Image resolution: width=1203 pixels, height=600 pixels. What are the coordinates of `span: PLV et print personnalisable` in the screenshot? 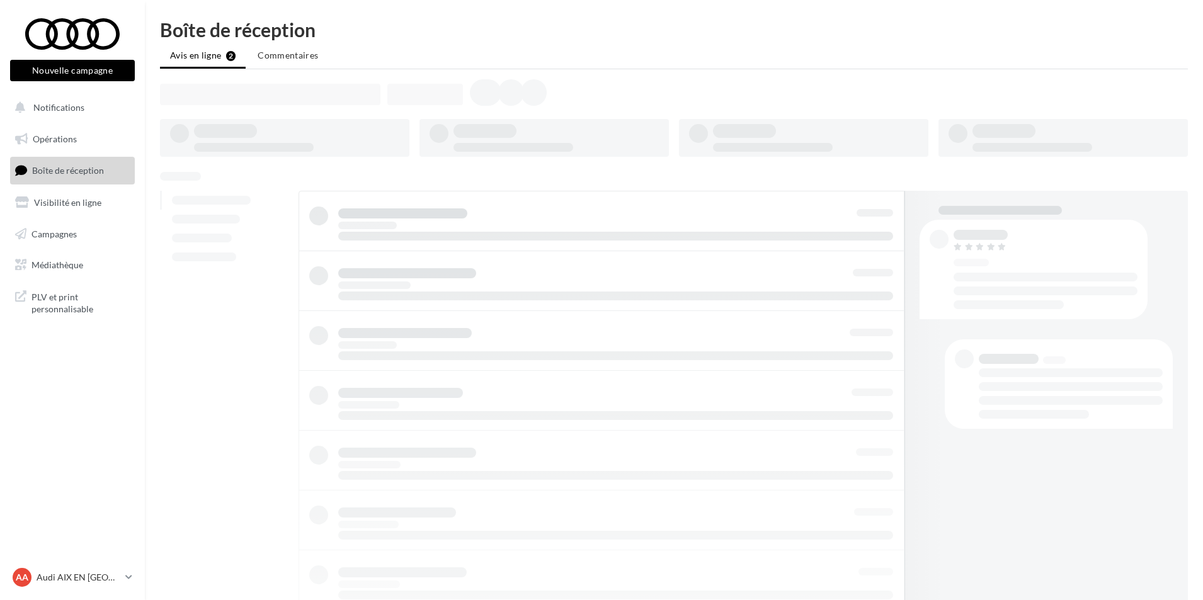 It's located at (81, 302).